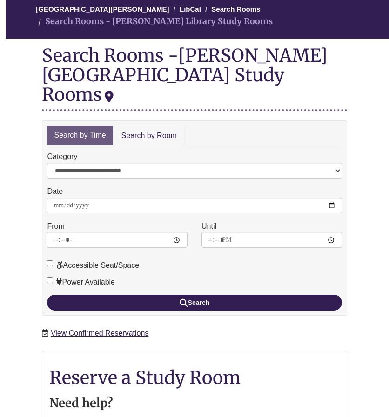  Describe the element at coordinates (209, 226) in the screenshot. I see `label: Until` at that location.